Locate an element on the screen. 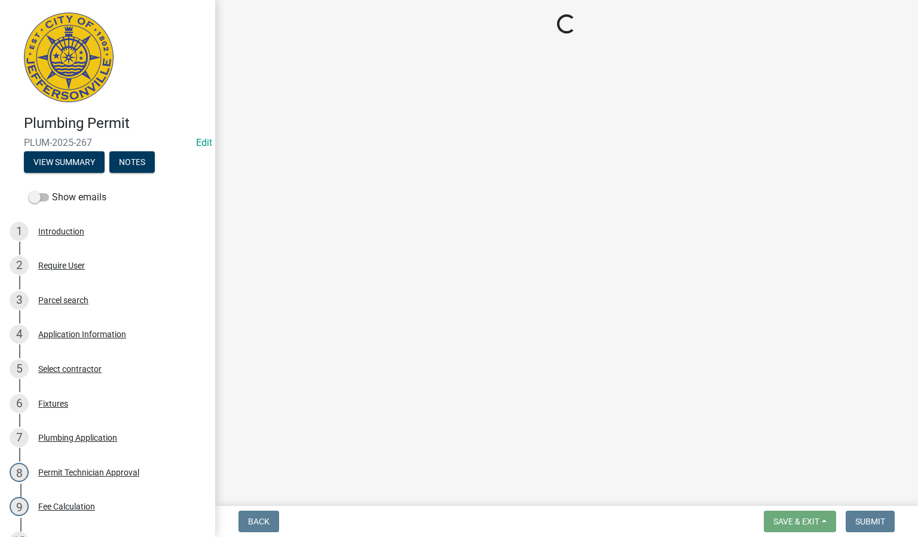 This screenshot has height=537, width=918. div: 7 is located at coordinates (19, 438).